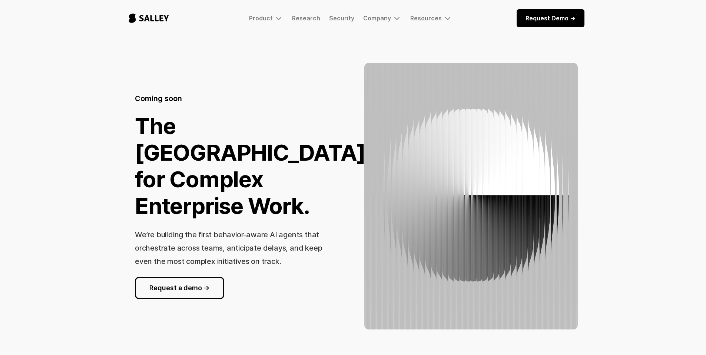 The width and height of the screenshot is (706, 355). Describe the element at coordinates (341, 18) in the screenshot. I see `a: Security` at that location.